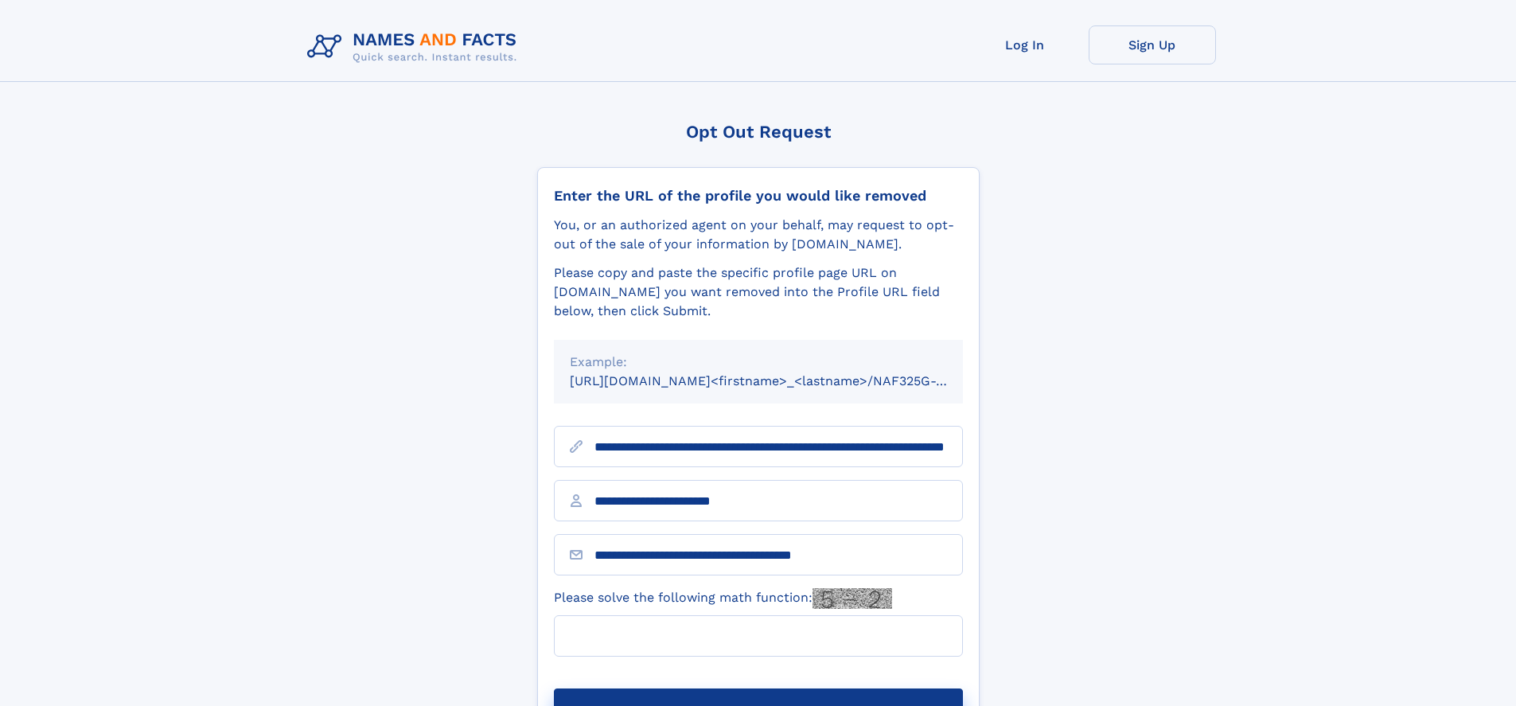 Image resolution: width=1516 pixels, height=706 pixels. What do you see at coordinates (758, 196) in the screenshot?
I see `div: Enter the URL of the profile you would like removed` at bounding box center [758, 196].